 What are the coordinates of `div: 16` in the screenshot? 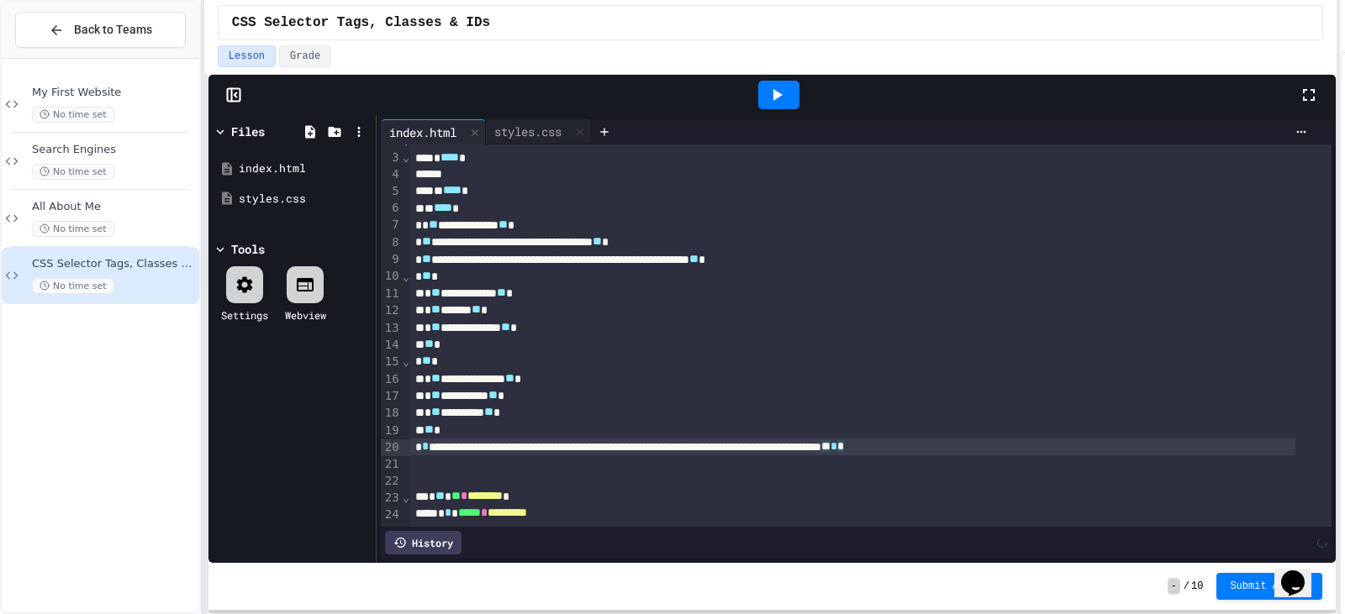 It's located at (391, 380).